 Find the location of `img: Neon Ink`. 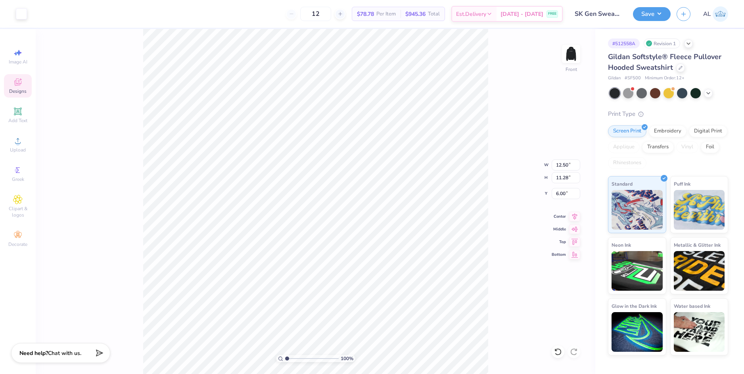

img: Neon Ink is located at coordinates (637, 271).